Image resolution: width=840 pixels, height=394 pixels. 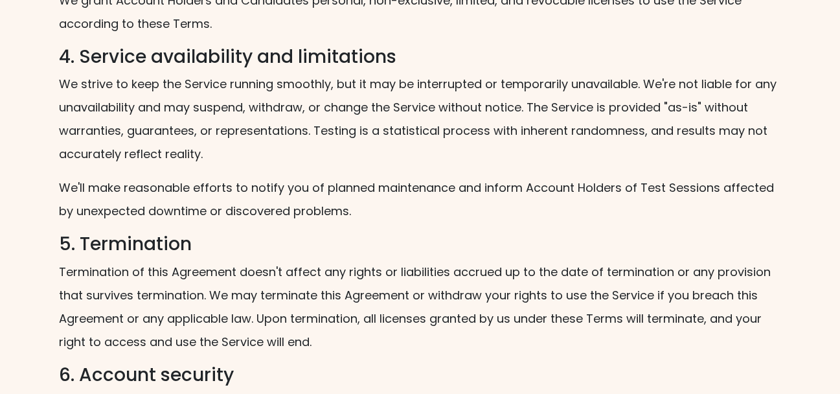 I want to click on p: We strive to keep the Service running smoothly, but it may be interrupted or temporarily unavaila..., so click(x=420, y=119).